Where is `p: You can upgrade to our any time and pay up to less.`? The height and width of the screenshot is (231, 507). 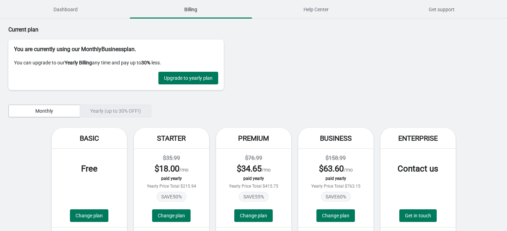
p: You can upgrade to our any time and pay up to less. is located at coordinates (116, 63).